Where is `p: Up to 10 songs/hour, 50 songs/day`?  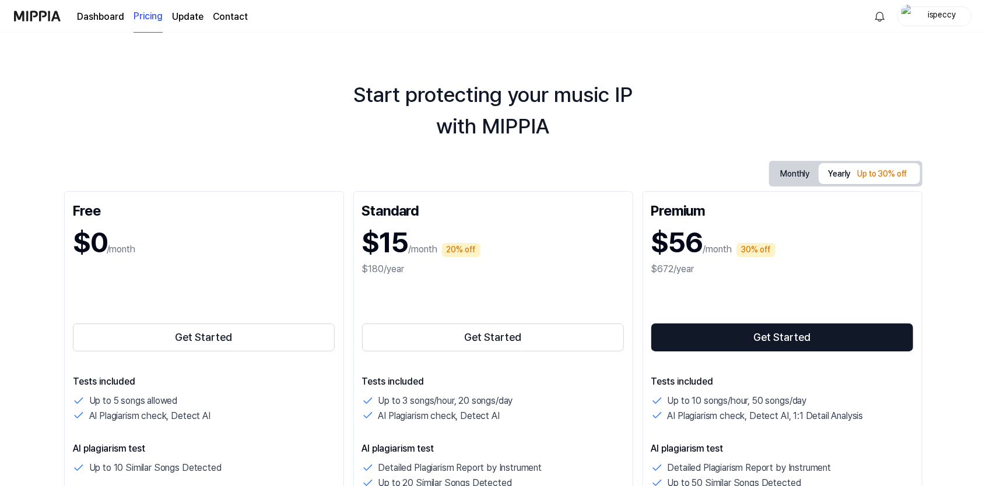 p: Up to 10 songs/hour, 50 songs/day is located at coordinates (737, 401).